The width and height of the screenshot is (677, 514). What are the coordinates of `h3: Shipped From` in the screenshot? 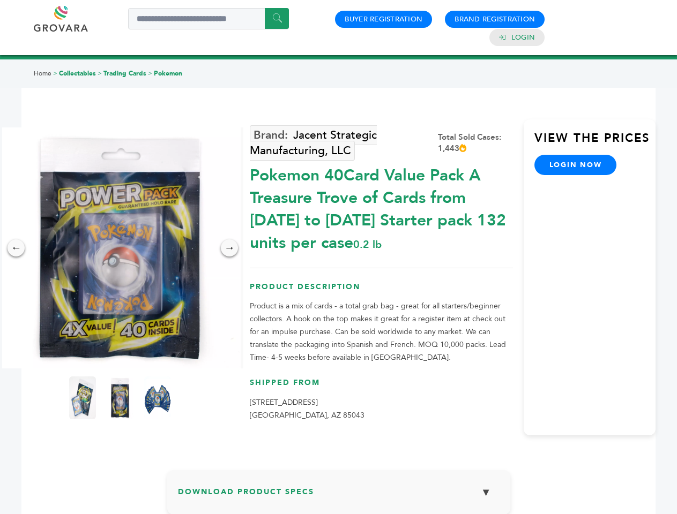 It's located at (381, 387).